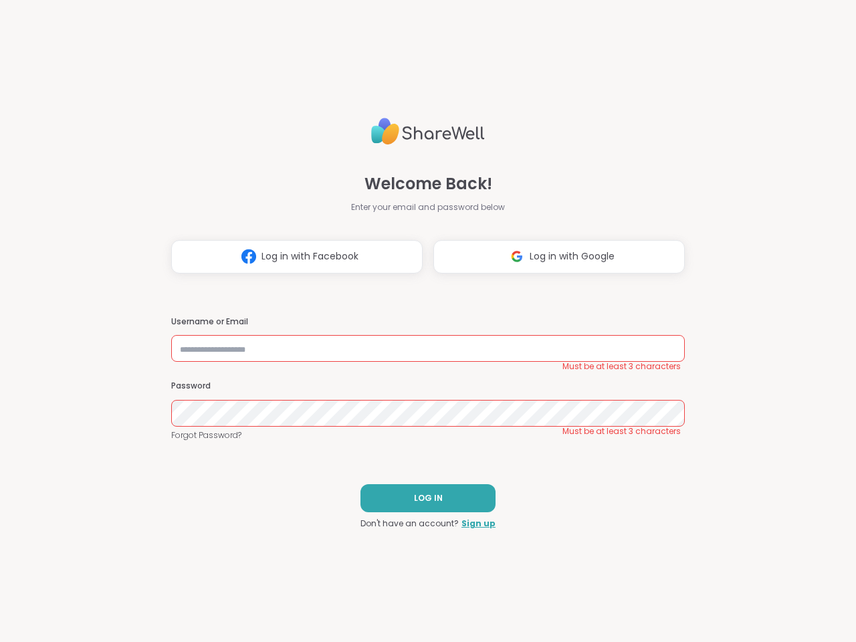 The image size is (856, 642). What do you see at coordinates (559, 257) in the screenshot?
I see `button: Log in with Google` at bounding box center [559, 257].